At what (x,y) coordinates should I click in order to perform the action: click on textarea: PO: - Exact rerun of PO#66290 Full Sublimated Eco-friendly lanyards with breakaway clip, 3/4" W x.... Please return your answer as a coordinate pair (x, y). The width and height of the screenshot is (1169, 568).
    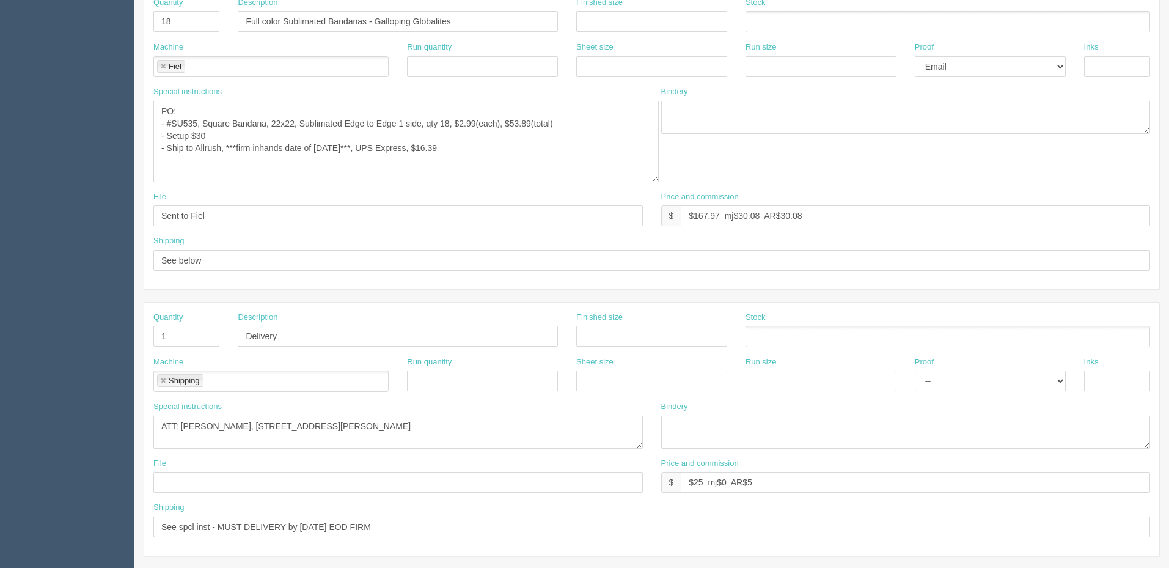
    Looking at the image, I should click on (406, 141).